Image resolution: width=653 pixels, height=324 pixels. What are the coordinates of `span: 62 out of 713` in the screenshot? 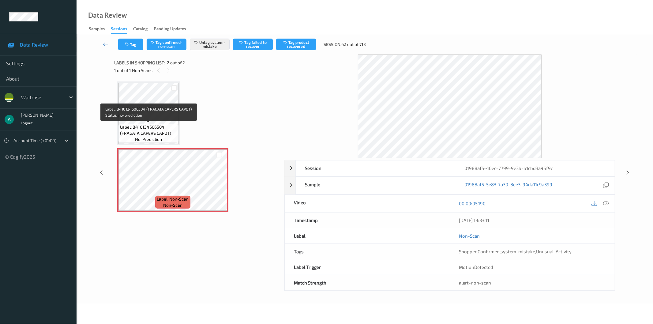 It's located at (354, 44).